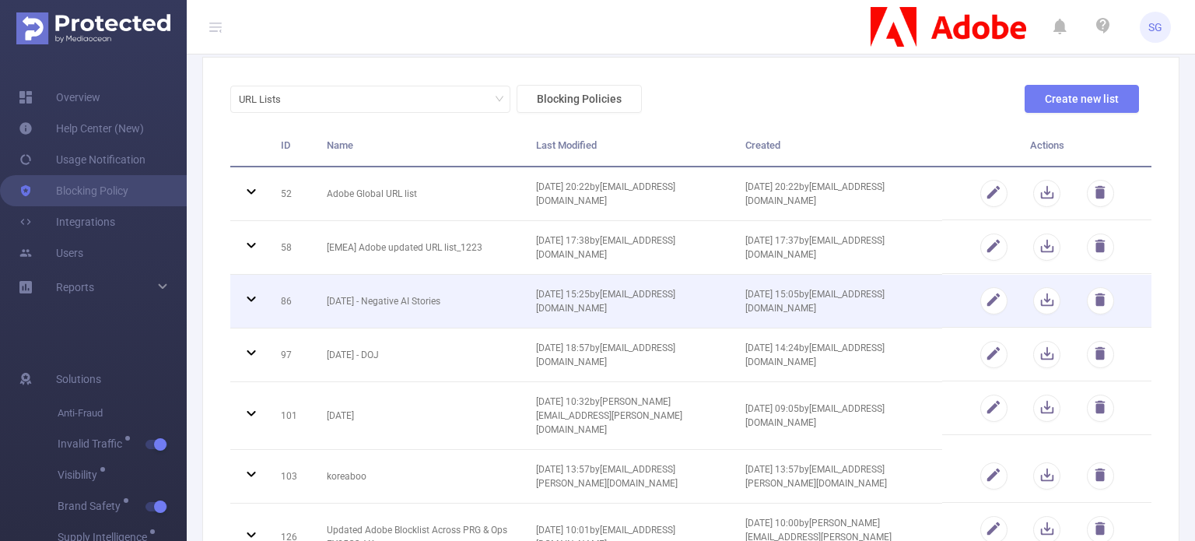 This screenshot has width=1195, height=541. What do you see at coordinates (292, 415) in the screenshot?
I see `td: 101` at bounding box center [292, 415].